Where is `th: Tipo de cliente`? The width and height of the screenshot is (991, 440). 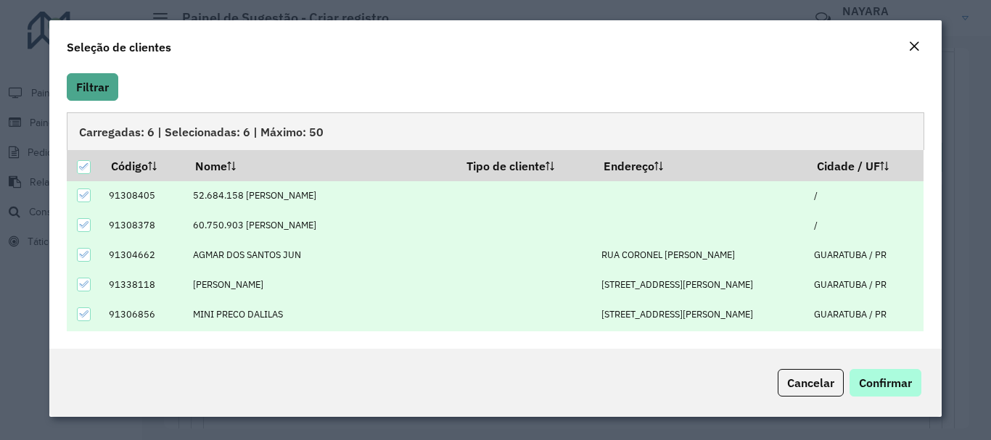 th: Tipo de cliente is located at coordinates (524, 165).